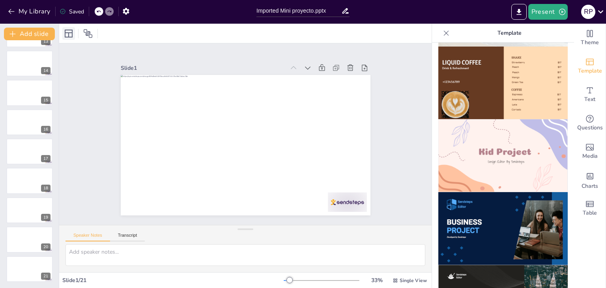 Image resolution: width=606 pixels, height=288 pixels. Describe the element at coordinates (590, 123) in the screenshot. I see `div: Get real-time input from your audience` at that location.